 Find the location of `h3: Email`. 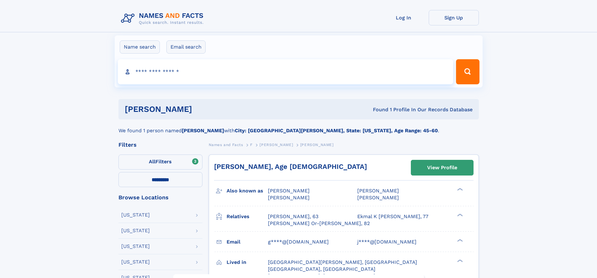

h3: Email is located at coordinates (247, 242).